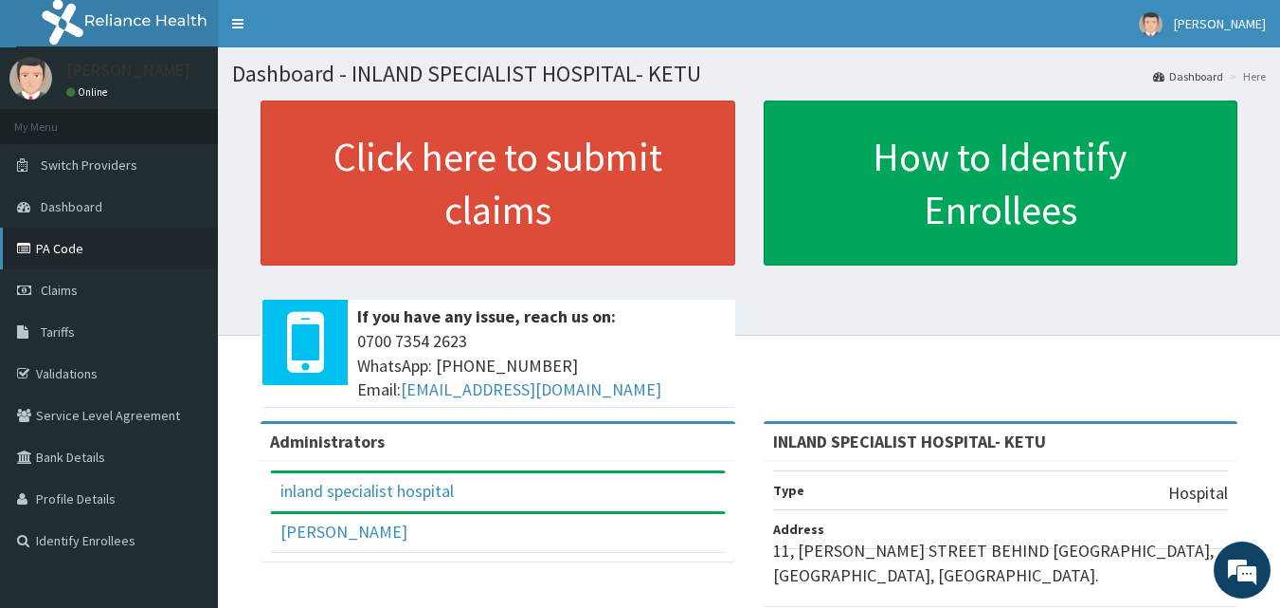  I want to click on span: Tariffs, so click(58, 332).